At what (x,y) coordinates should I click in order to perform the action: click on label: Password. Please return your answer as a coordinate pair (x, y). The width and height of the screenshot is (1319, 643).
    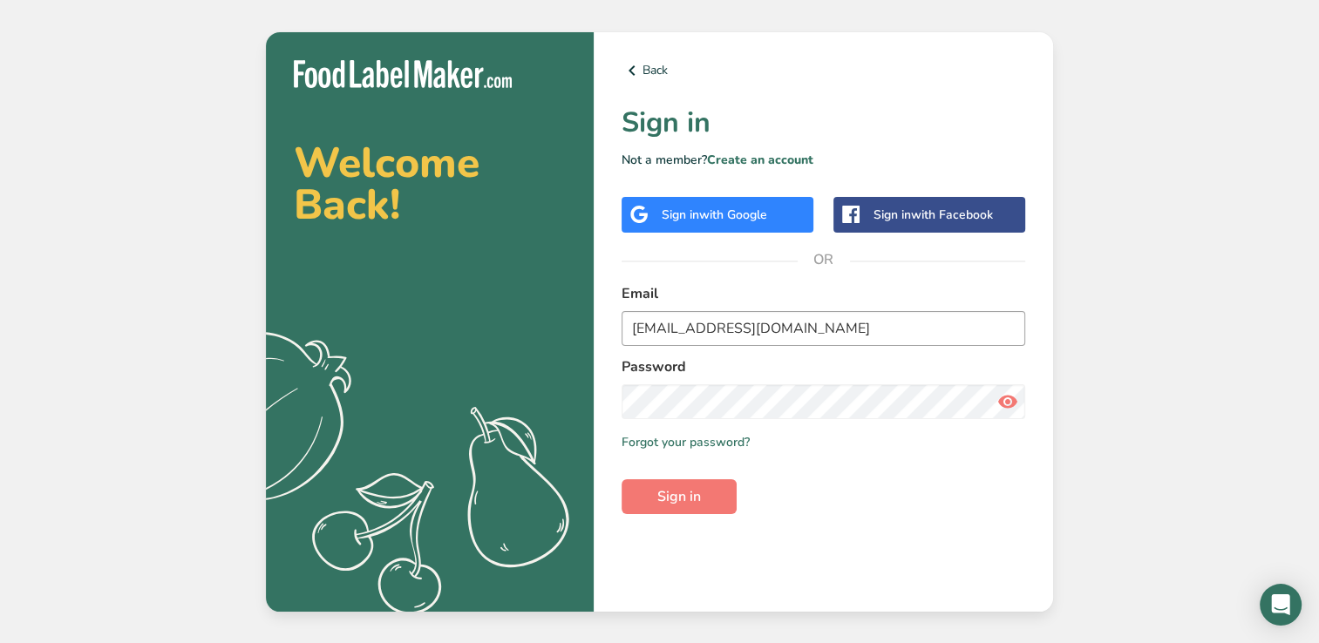
    Looking at the image, I should click on (823, 367).